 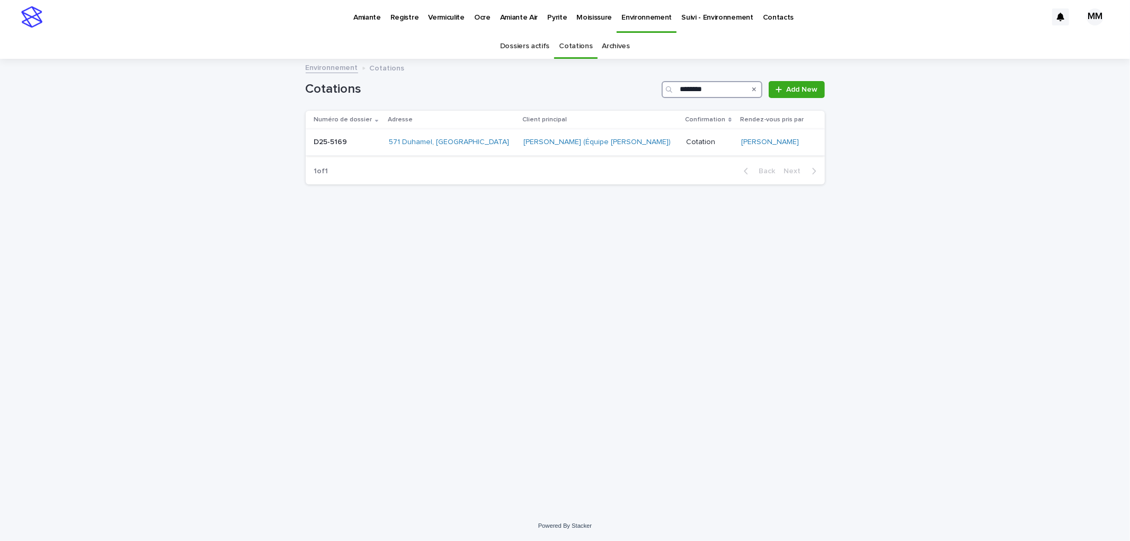 I want to click on a: Cotations, so click(x=575, y=46).